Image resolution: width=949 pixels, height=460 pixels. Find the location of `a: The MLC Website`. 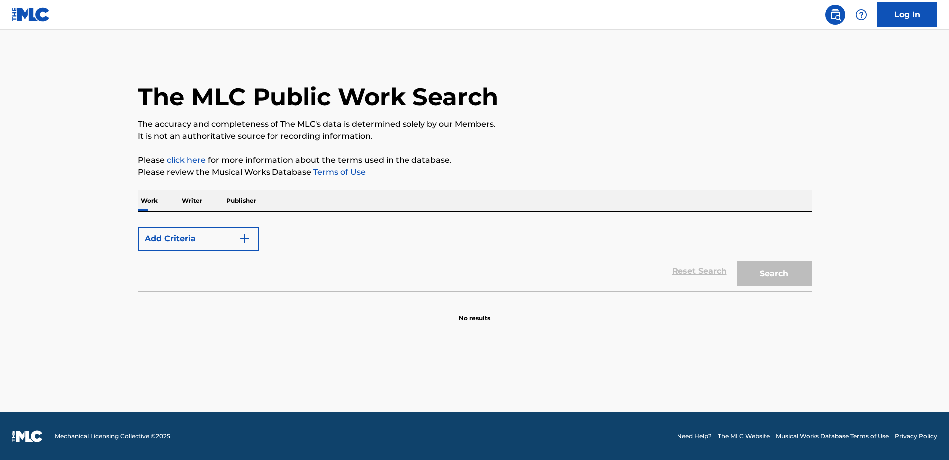

a: The MLC Website is located at coordinates (744, 437).